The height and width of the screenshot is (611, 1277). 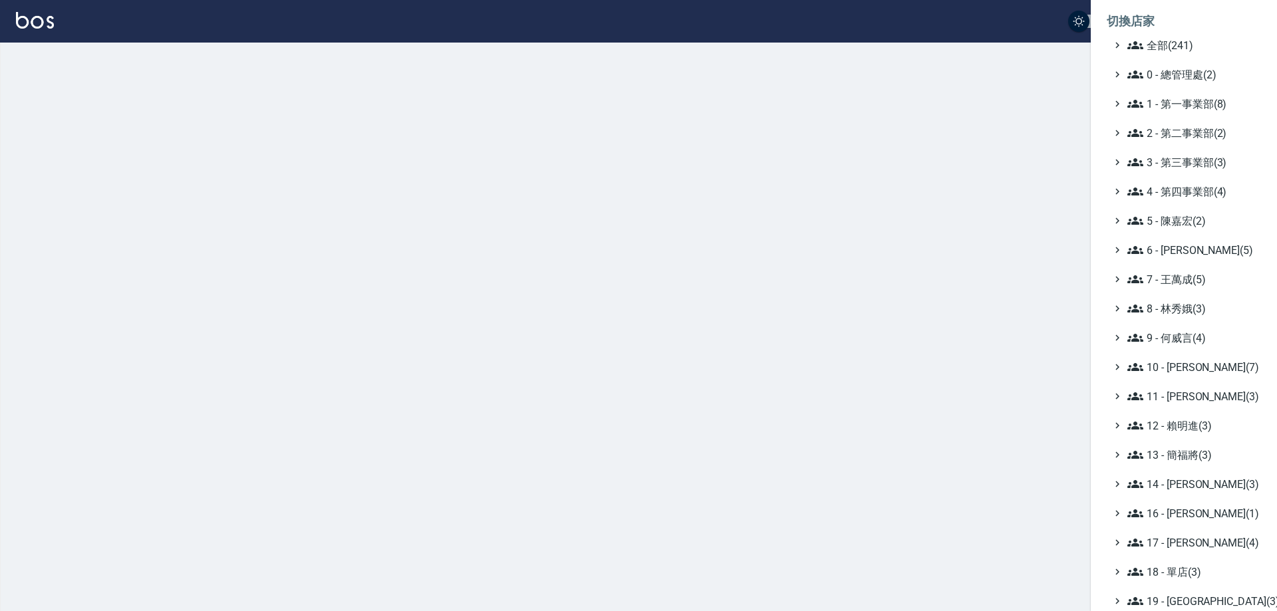 What do you see at coordinates (1191, 74) in the screenshot?
I see `span: 0 - 總管理處(2)` at bounding box center [1191, 74].